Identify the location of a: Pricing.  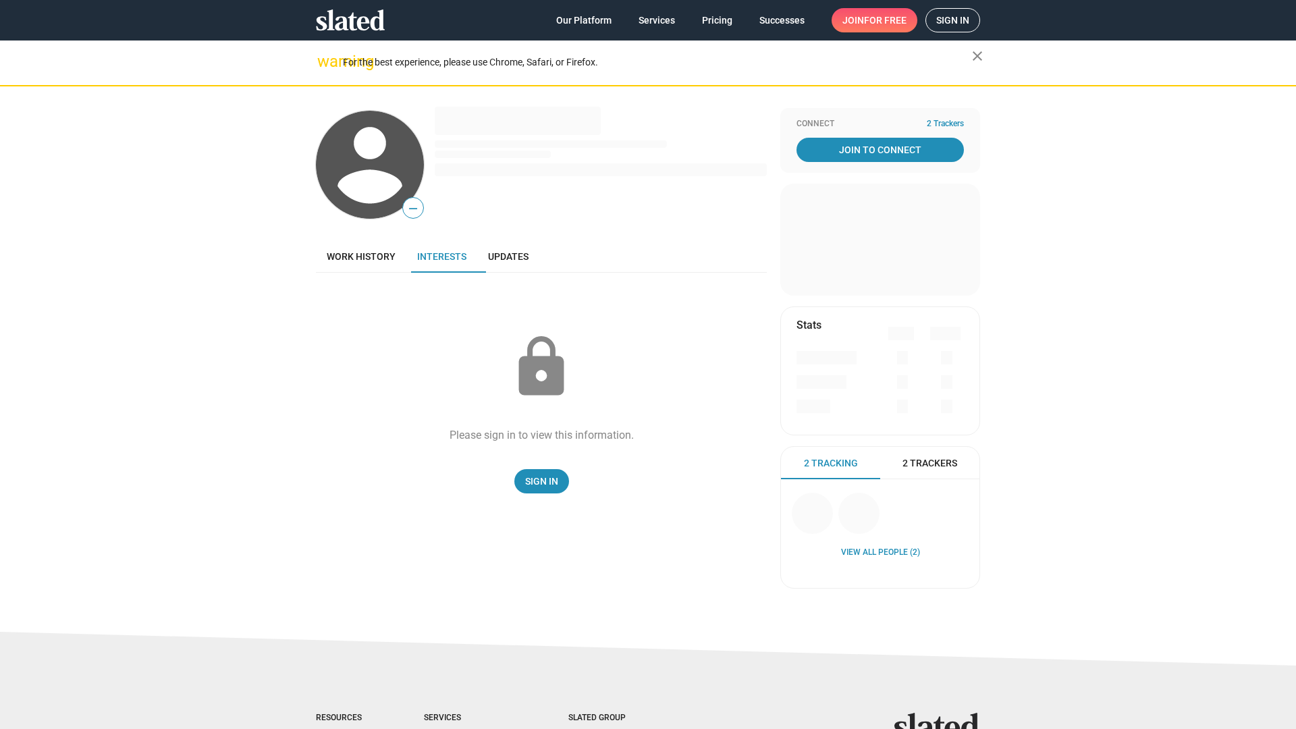
(717, 20).